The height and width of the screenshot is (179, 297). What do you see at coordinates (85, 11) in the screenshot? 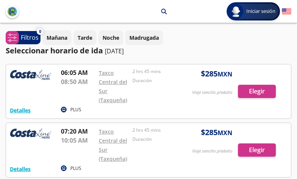
I see `p: Taxco` at bounding box center [85, 11].